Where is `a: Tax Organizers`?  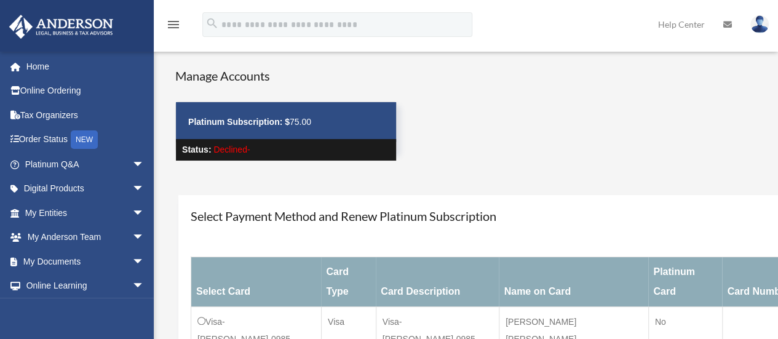 a: Tax Organizers is located at coordinates (85, 115).